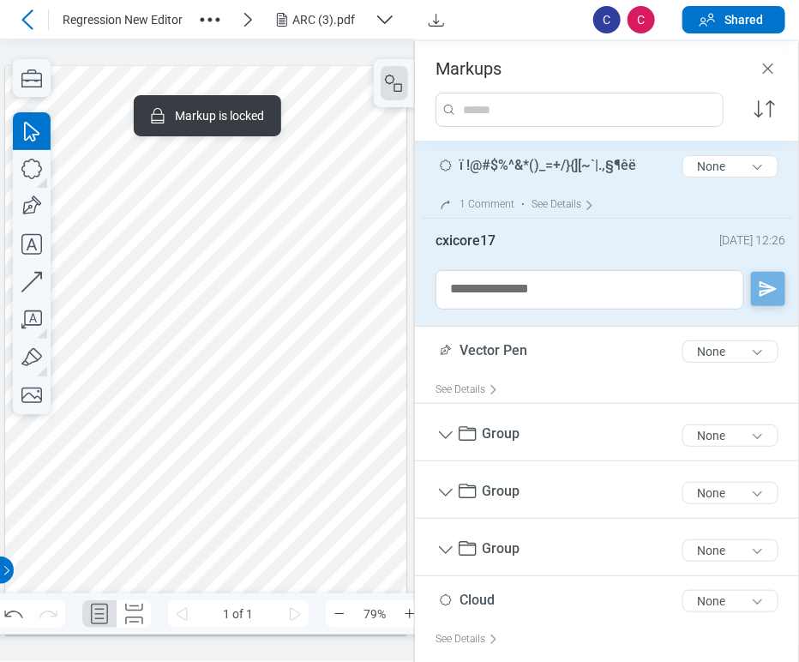  I want to click on div: ARC (3).pdf, so click(330, 20).